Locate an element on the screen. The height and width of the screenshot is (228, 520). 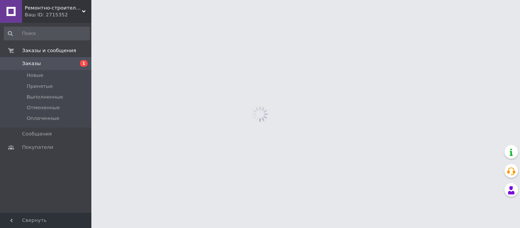
input: Поиск is located at coordinates (47, 33).